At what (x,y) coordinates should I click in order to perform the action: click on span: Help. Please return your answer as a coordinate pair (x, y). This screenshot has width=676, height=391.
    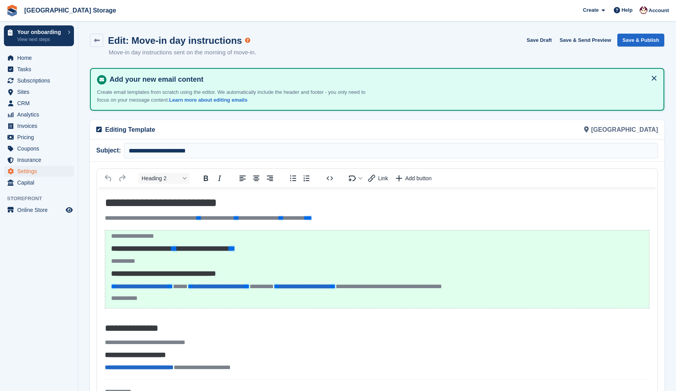
    Looking at the image, I should click on (627, 10).